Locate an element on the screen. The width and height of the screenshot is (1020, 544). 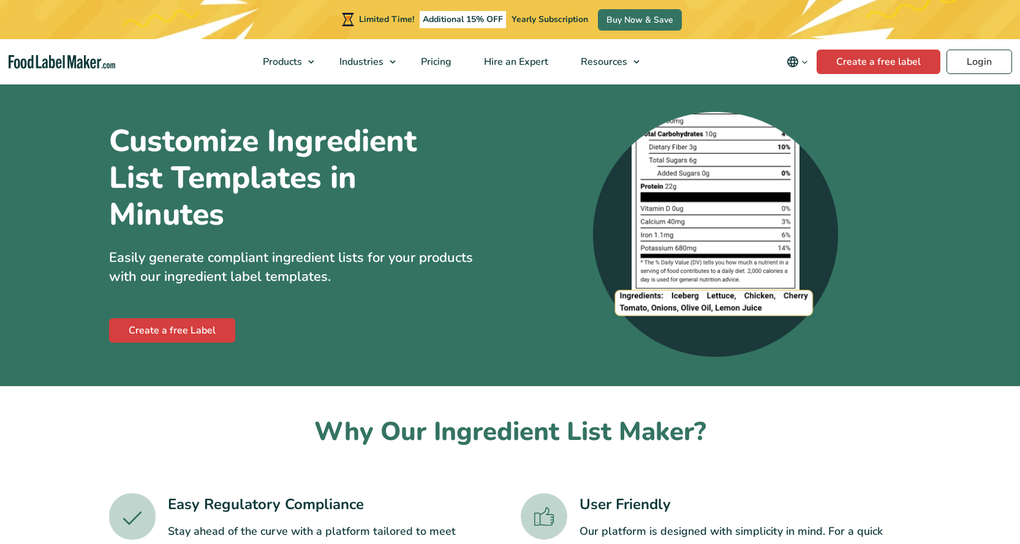
span: Resources is located at coordinates (603, 62).